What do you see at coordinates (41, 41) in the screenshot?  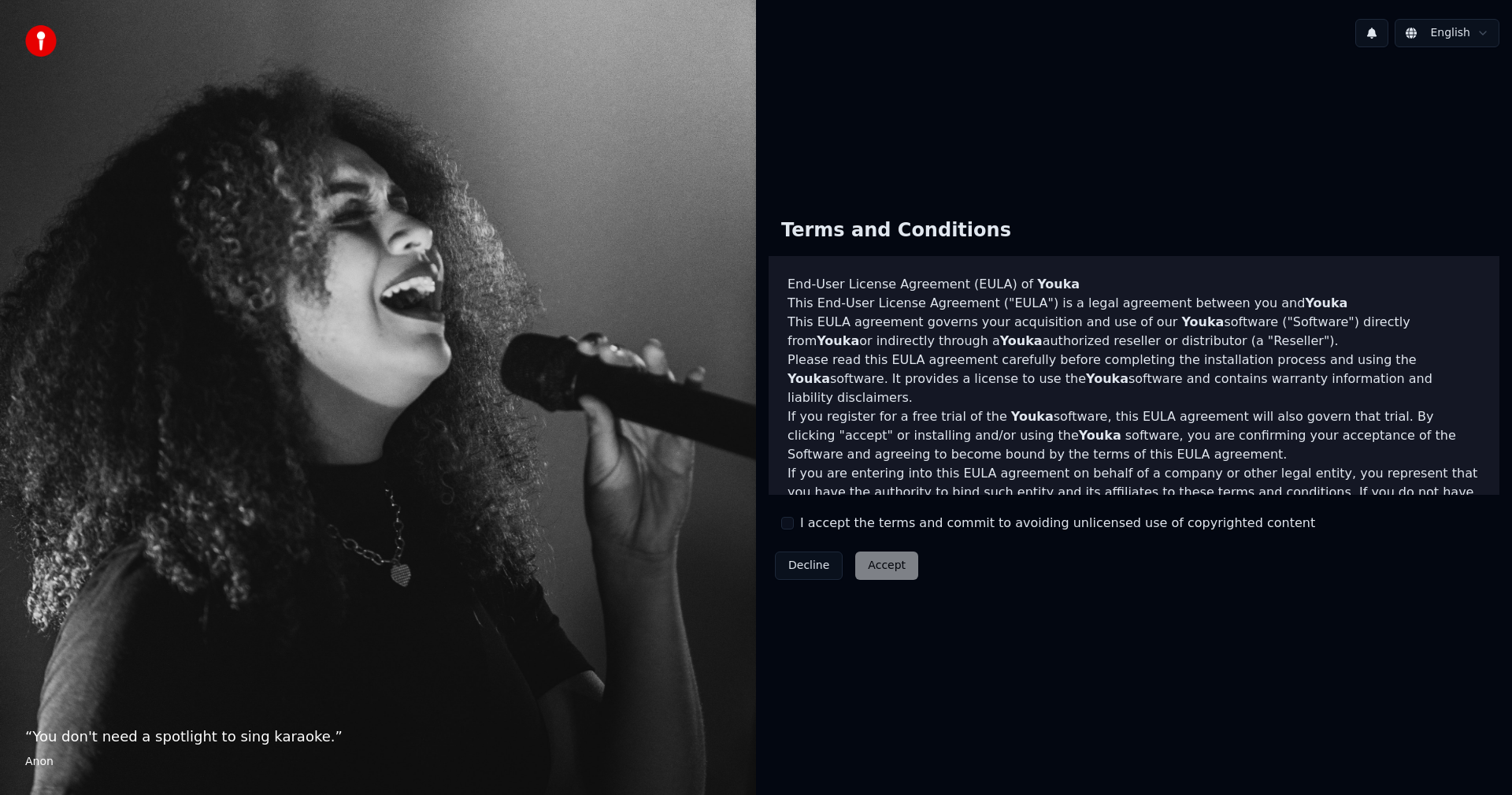 I see `img: youka` at bounding box center [41, 41].